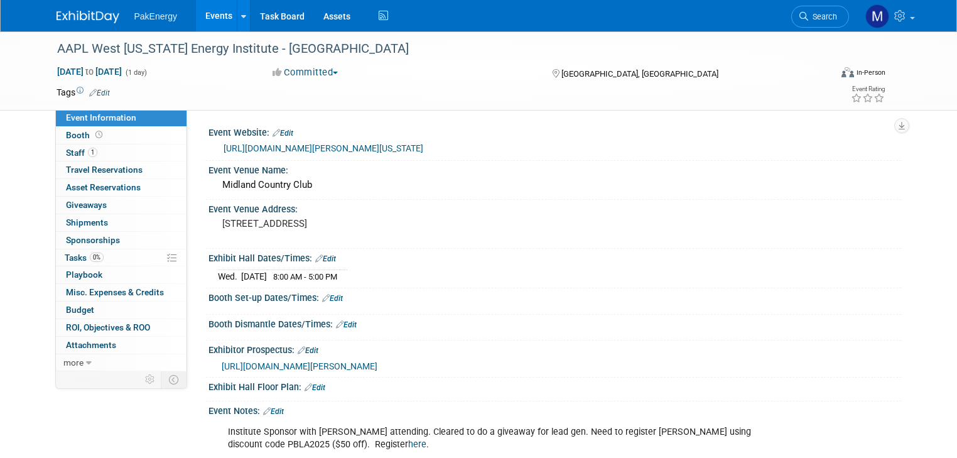 The height and width of the screenshot is (458, 957). I want to click on span: Staff, so click(82, 153).